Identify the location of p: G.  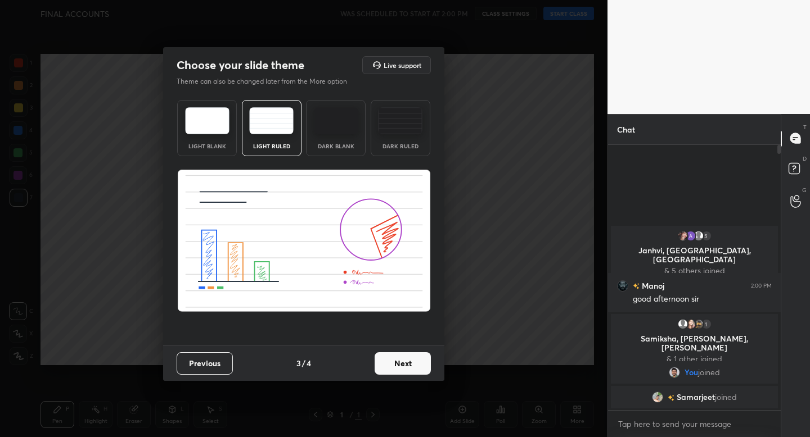
(804, 190).